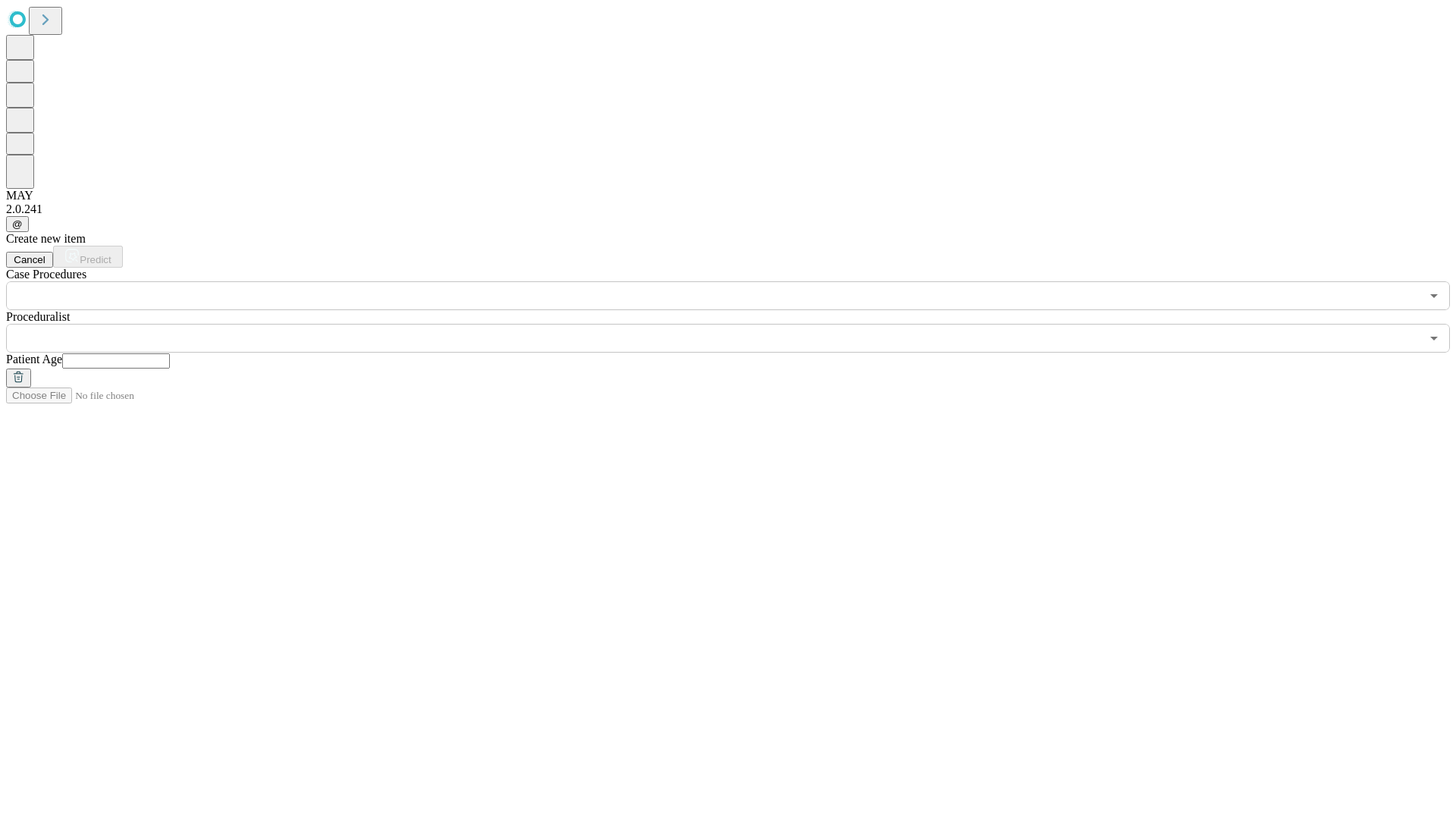 The height and width of the screenshot is (819, 1456). What do you see at coordinates (38, 316) in the screenshot?
I see `span: Proceduralist` at bounding box center [38, 316].